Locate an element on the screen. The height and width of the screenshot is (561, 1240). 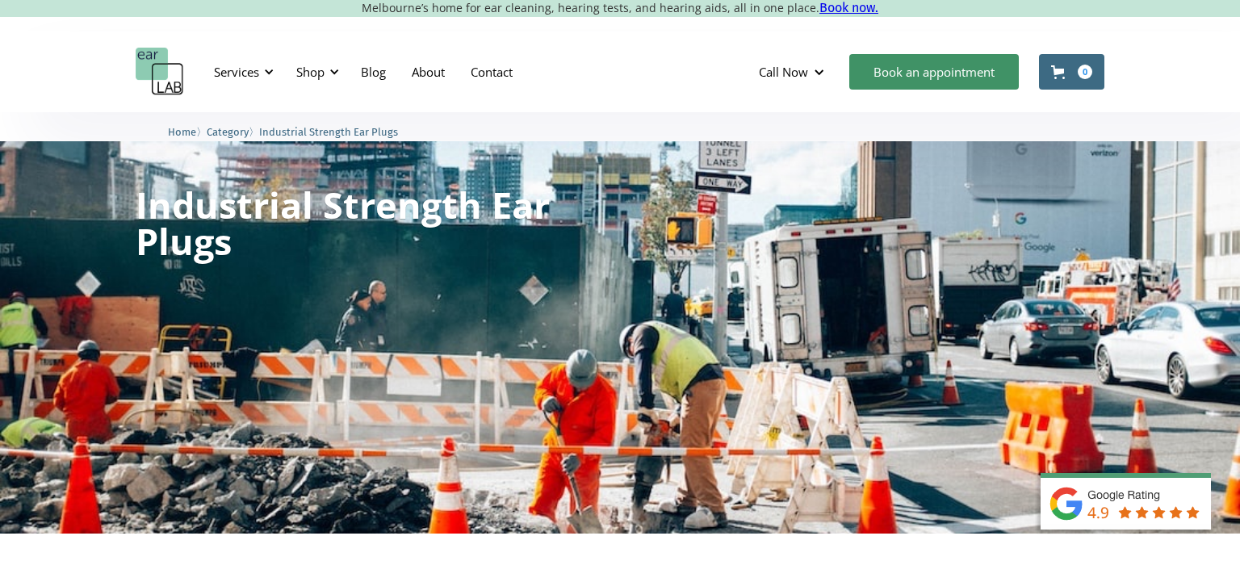
span: Home is located at coordinates (182, 132).